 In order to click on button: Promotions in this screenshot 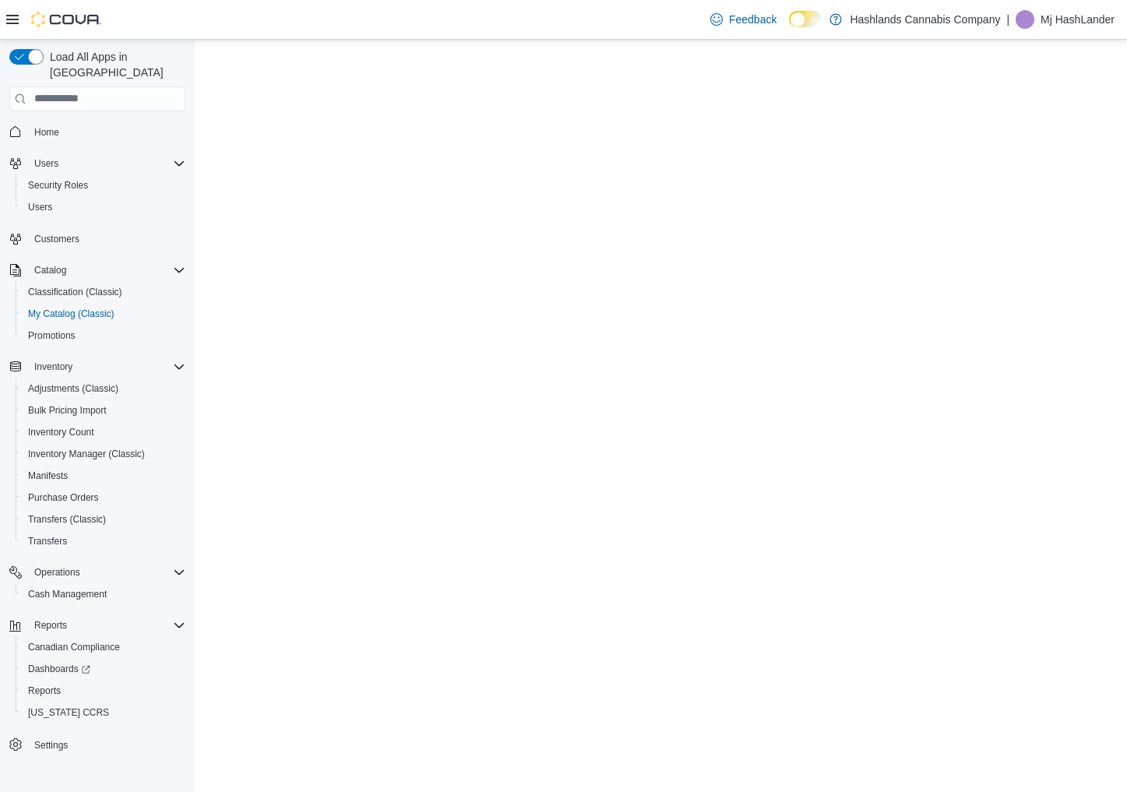, I will do `click(104, 336)`.